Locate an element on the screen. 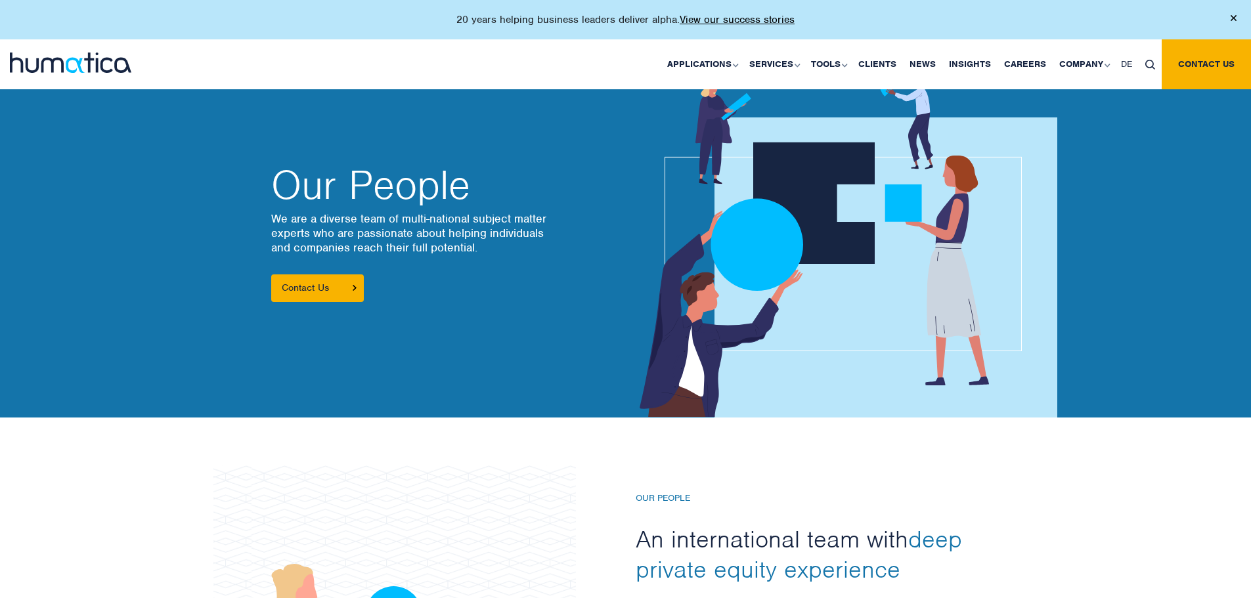 This screenshot has height=598, width=1251. h2: An international team with is located at coordinates (813, 554).